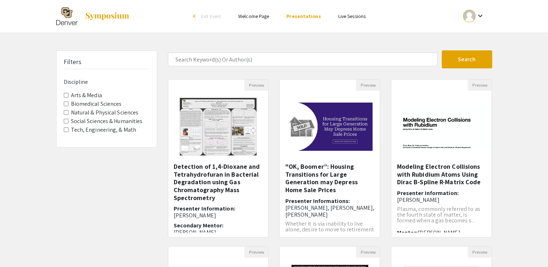 This screenshot has width=548, height=267. Describe the element at coordinates (254, 16) in the screenshot. I see `a: Welcome Page` at that location.